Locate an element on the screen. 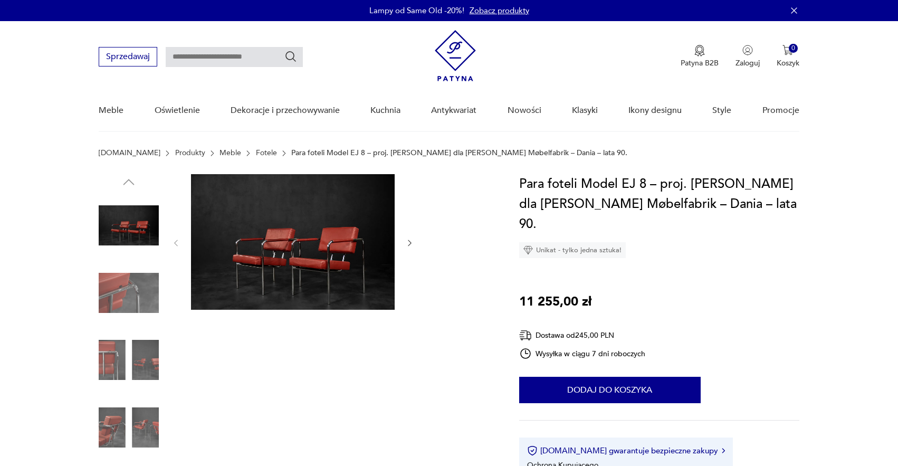  a: Promocje is located at coordinates (781, 110).